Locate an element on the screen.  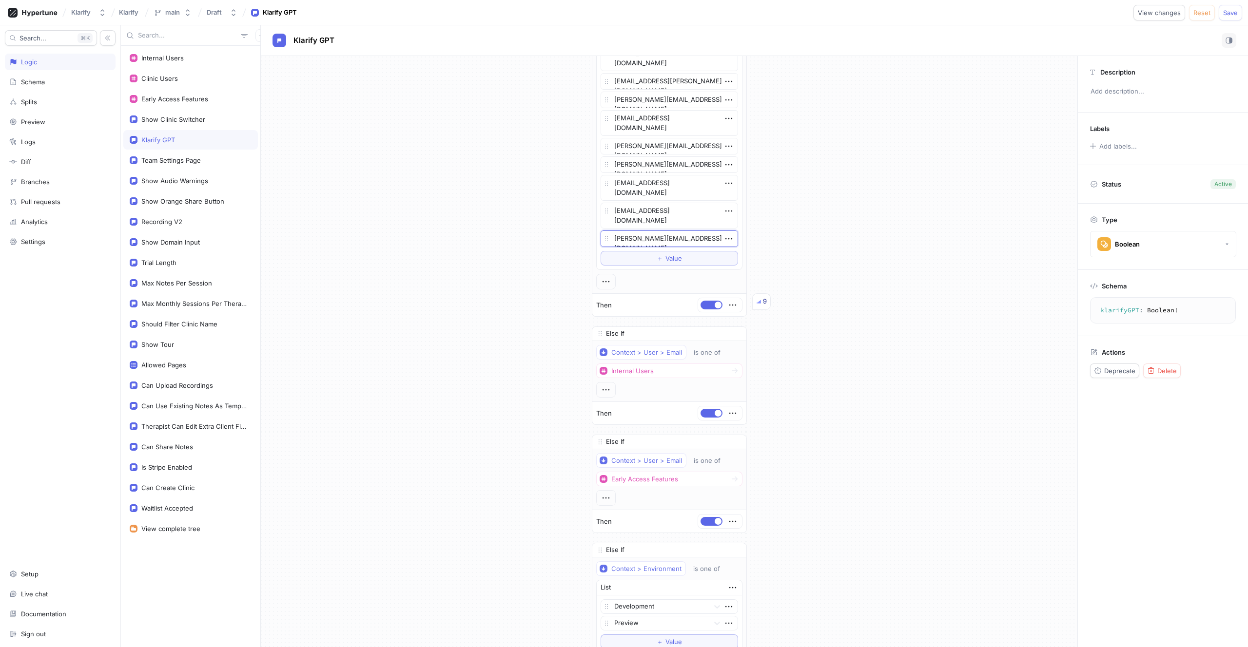
button: main is located at coordinates (173, 12).